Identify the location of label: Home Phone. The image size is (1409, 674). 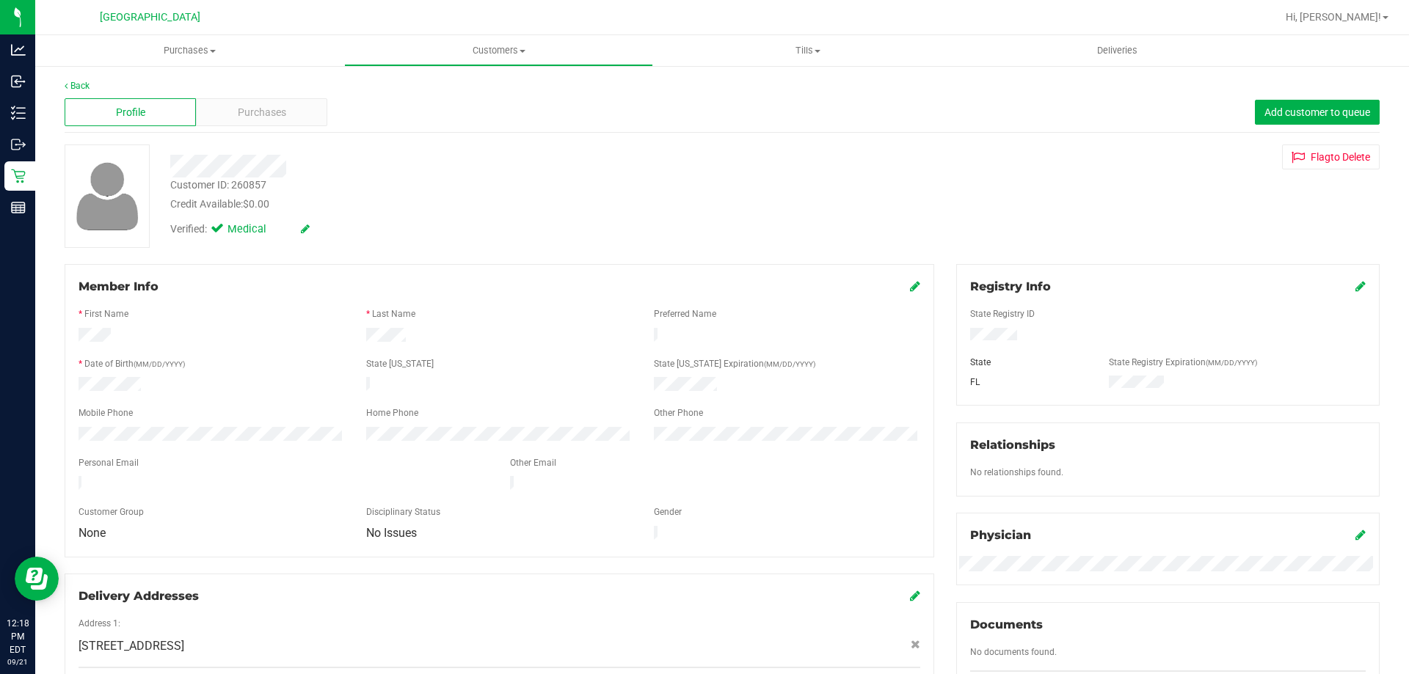
(392, 413).